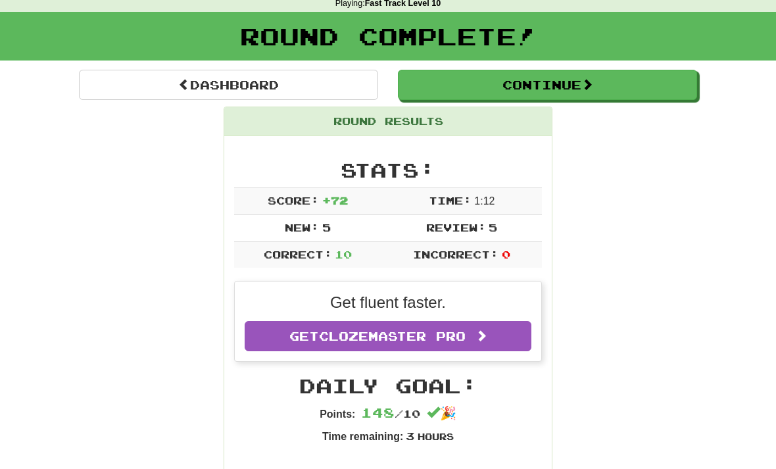 Image resolution: width=776 pixels, height=469 pixels. I want to click on strong: Points:, so click(337, 414).